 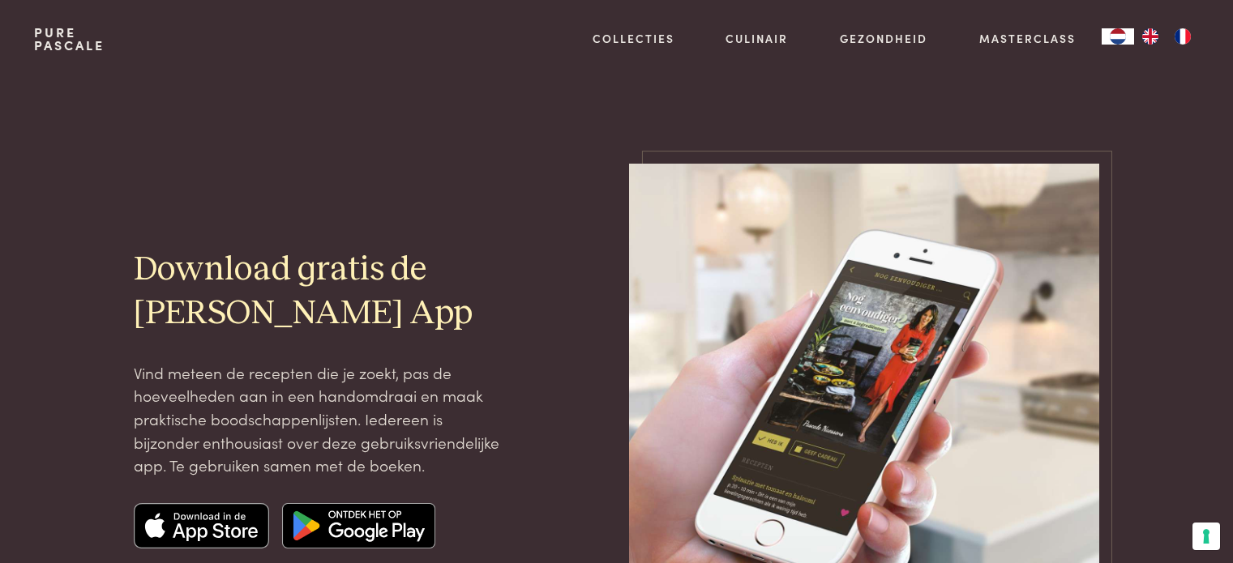 I want to click on a: EN, so click(x=1150, y=36).